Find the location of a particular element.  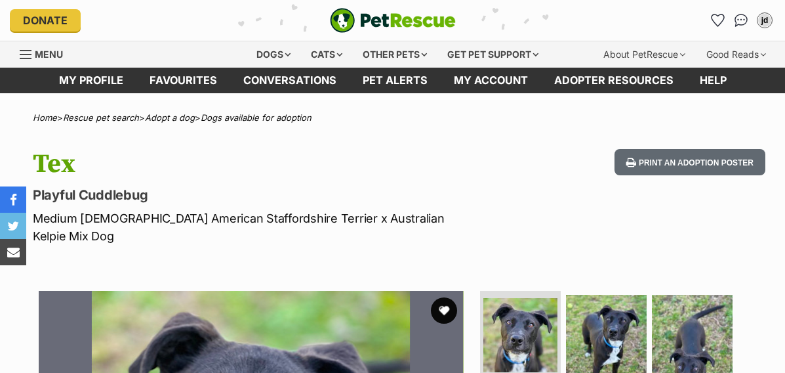

a: My account is located at coordinates (491, 80).